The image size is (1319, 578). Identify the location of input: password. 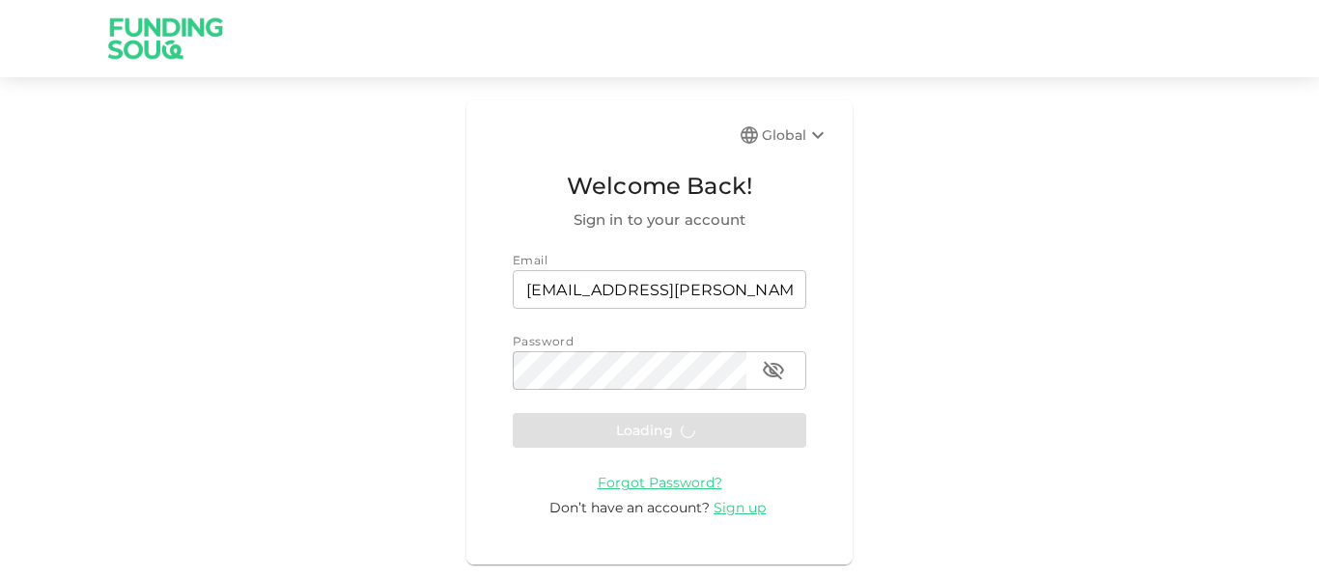
(629, 371).